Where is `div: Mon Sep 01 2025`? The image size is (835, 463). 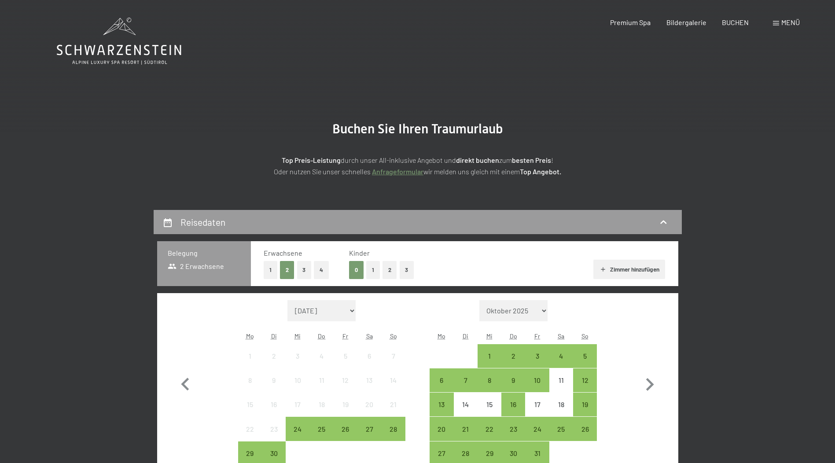 div: Mon Sep 01 2025 is located at coordinates (250, 356).